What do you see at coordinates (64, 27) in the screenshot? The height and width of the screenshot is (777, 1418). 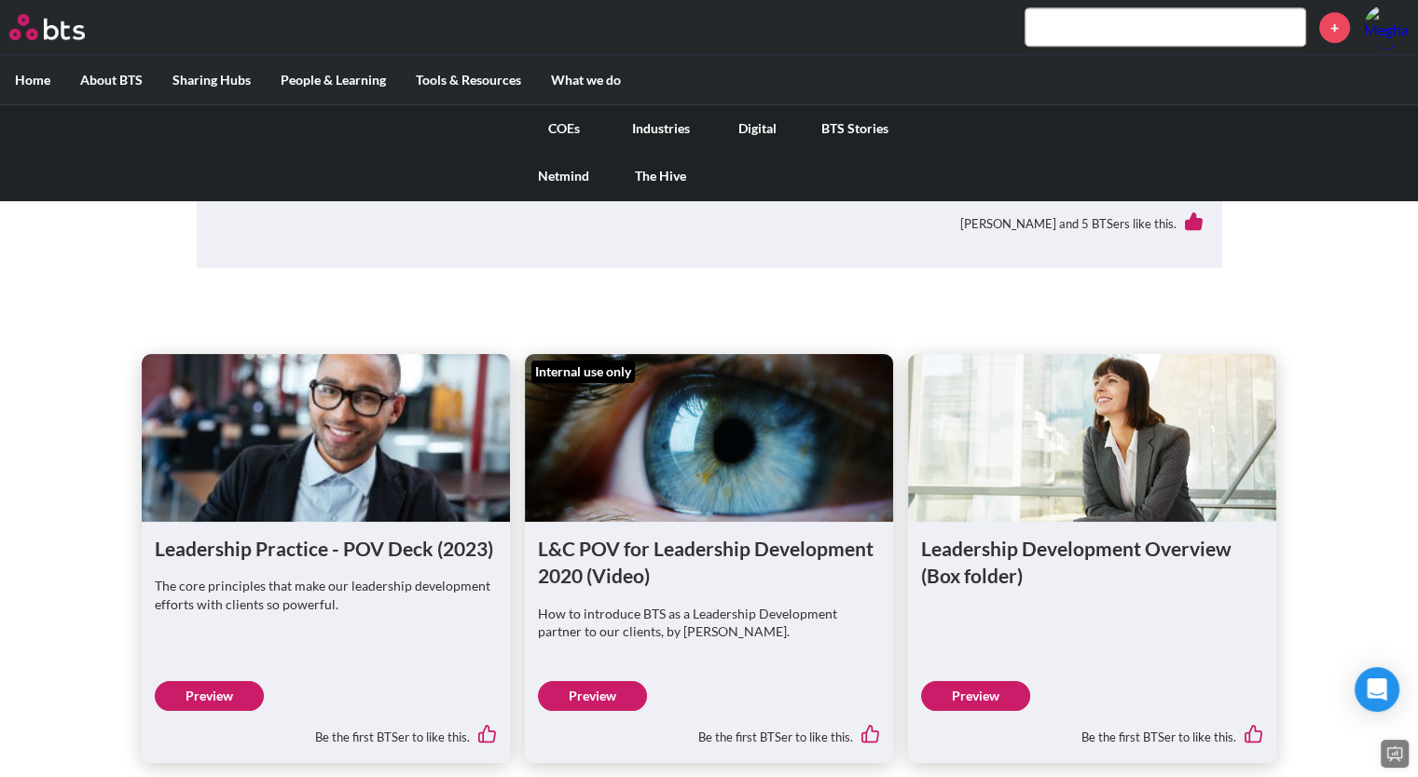 I see `a: Go home` at bounding box center [64, 27].